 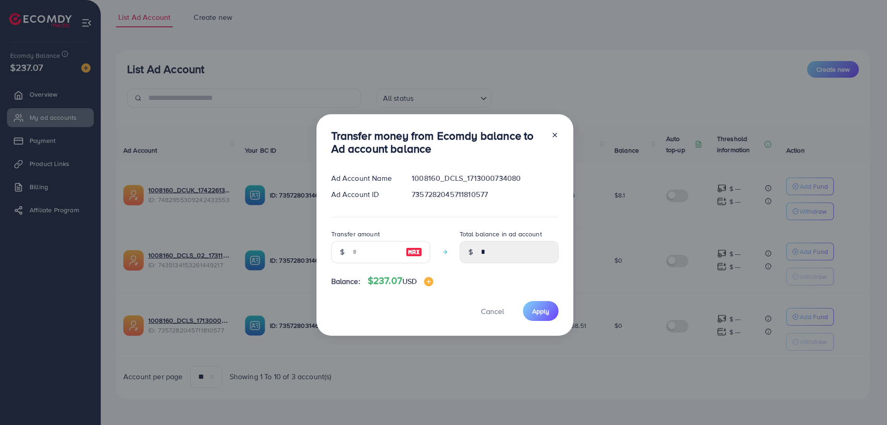 I want to click on button: Apply, so click(x=541, y=311).